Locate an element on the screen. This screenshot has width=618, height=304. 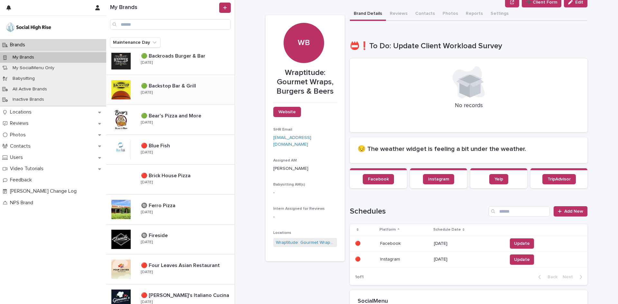
p: Inactive Brands is located at coordinates (28, 100).